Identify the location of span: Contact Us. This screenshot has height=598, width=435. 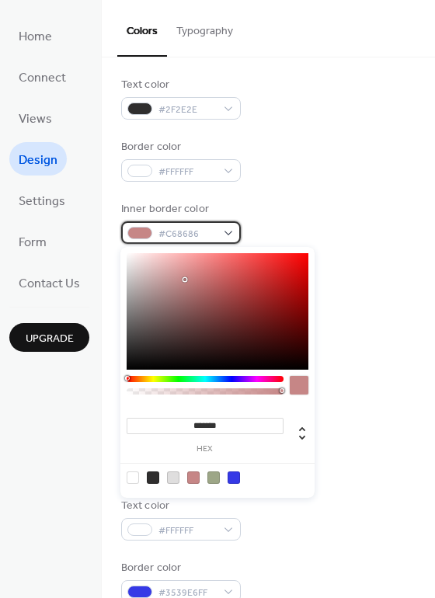
(49, 284).